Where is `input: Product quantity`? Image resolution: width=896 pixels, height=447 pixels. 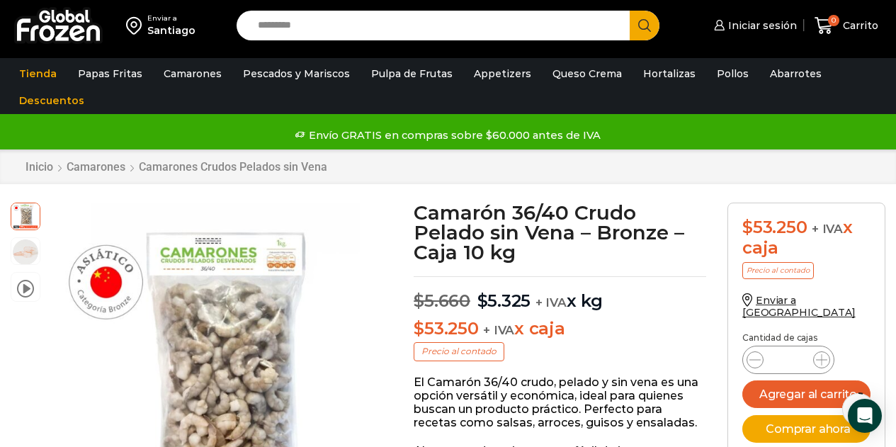 input: Product quantity is located at coordinates (789, 360).